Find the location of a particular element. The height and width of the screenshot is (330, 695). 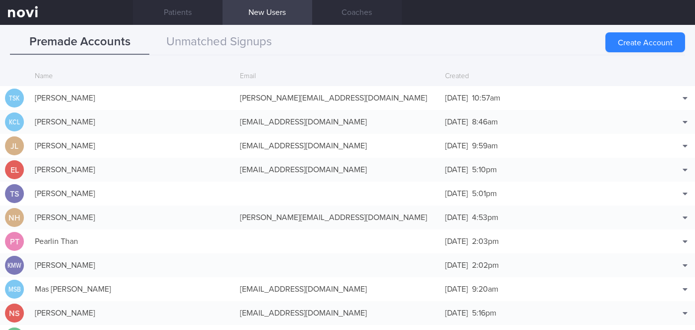

div: KCL is located at coordinates (14, 122).